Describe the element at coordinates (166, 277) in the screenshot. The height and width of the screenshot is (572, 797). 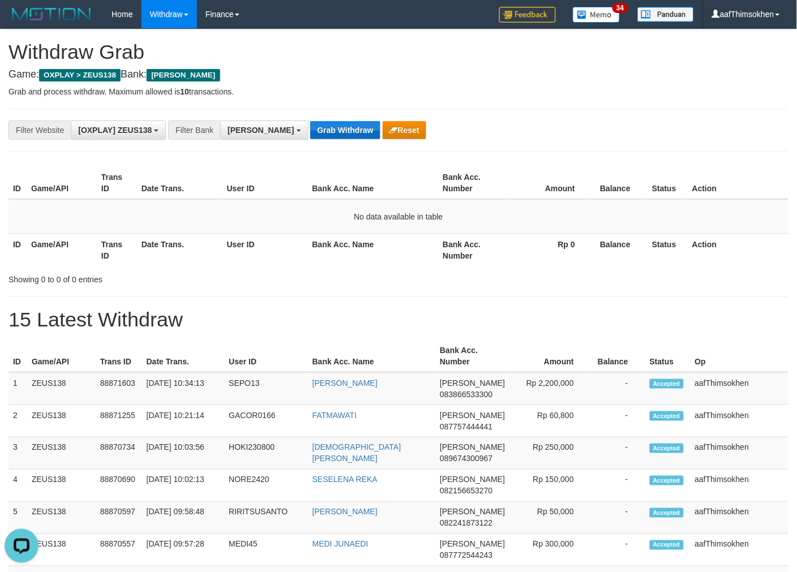
I see `div: Showing 0 to 0 of 0 entries` at that location.